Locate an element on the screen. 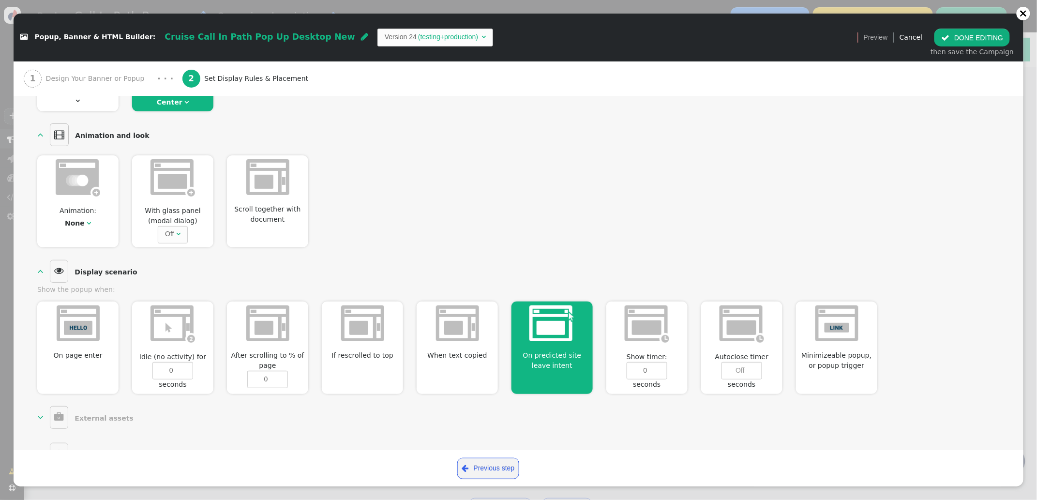  img: scroll_with_doc_dimmed.png is located at coordinates (267, 177).